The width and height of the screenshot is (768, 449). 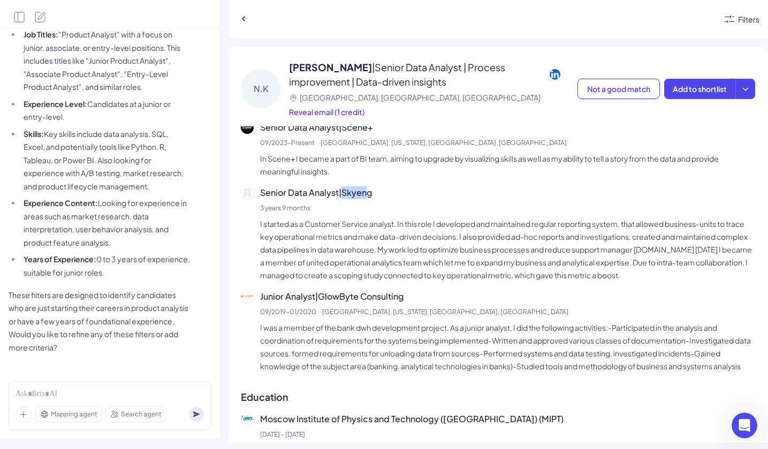 I want to click on button: Open Side Panel, so click(x=19, y=17).